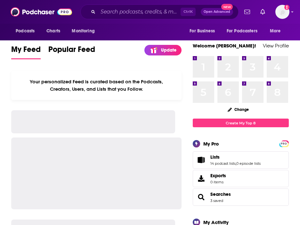 The width and height of the screenshot is (300, 225). What do you see at coordinates (41, 12) in the screenshot?
I see `a: Podchaser - Follow, Share and Rate Podcasts` at bounding box center [41, 12].